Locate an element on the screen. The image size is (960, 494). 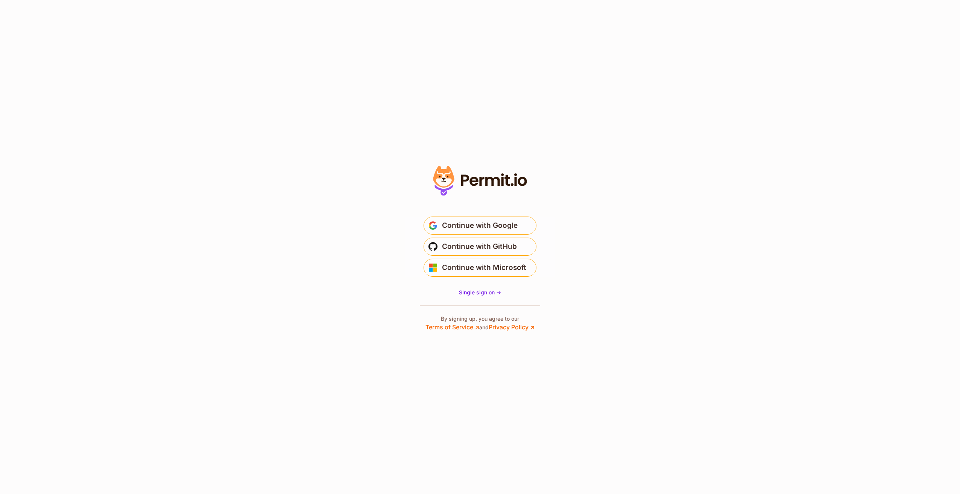
a: Privacy Policy ↗ is located at coordinates (512, 327).